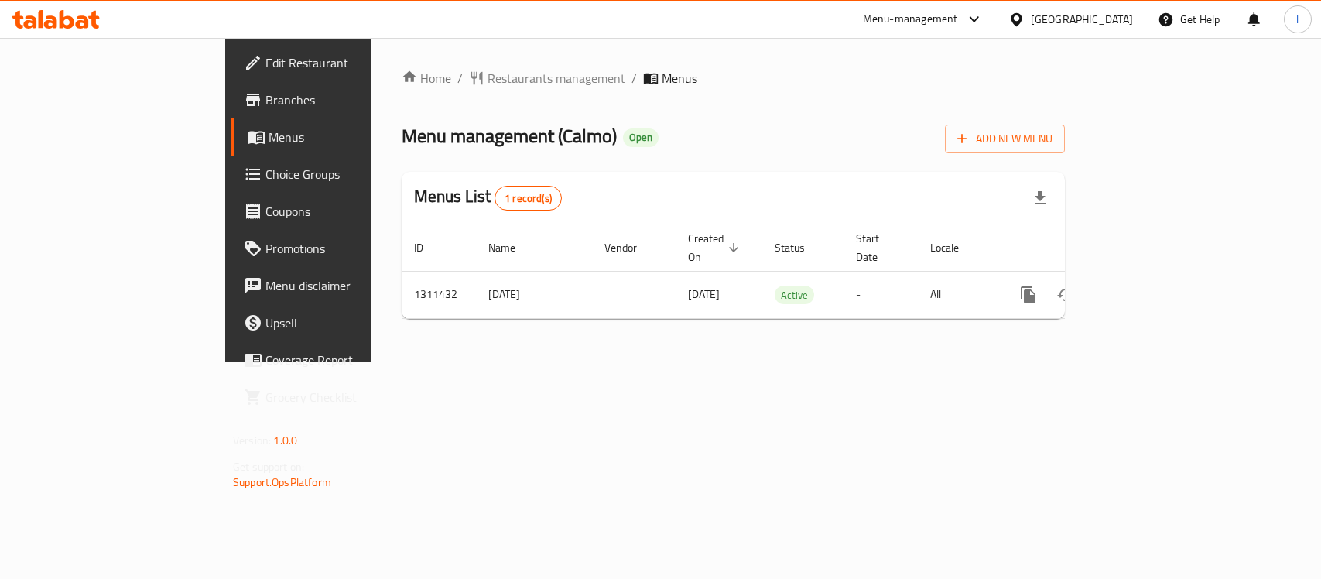 This screenshot has width=1321, height=579. What do you see at coordinates (338, 286) in the screenshot?
I see `a: Menu disclaimer` at bounding box center [338, 286].